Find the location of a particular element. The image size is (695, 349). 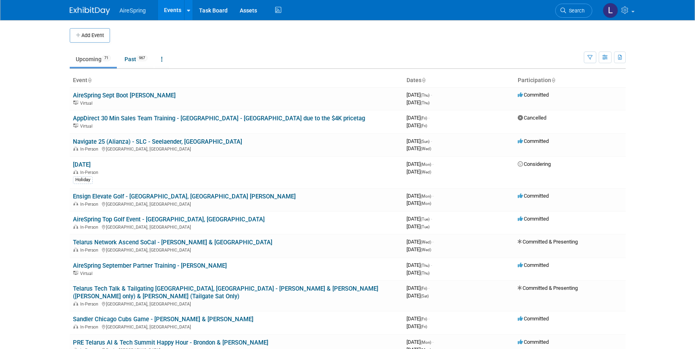

a: Search is located at coordinates (574, 10).